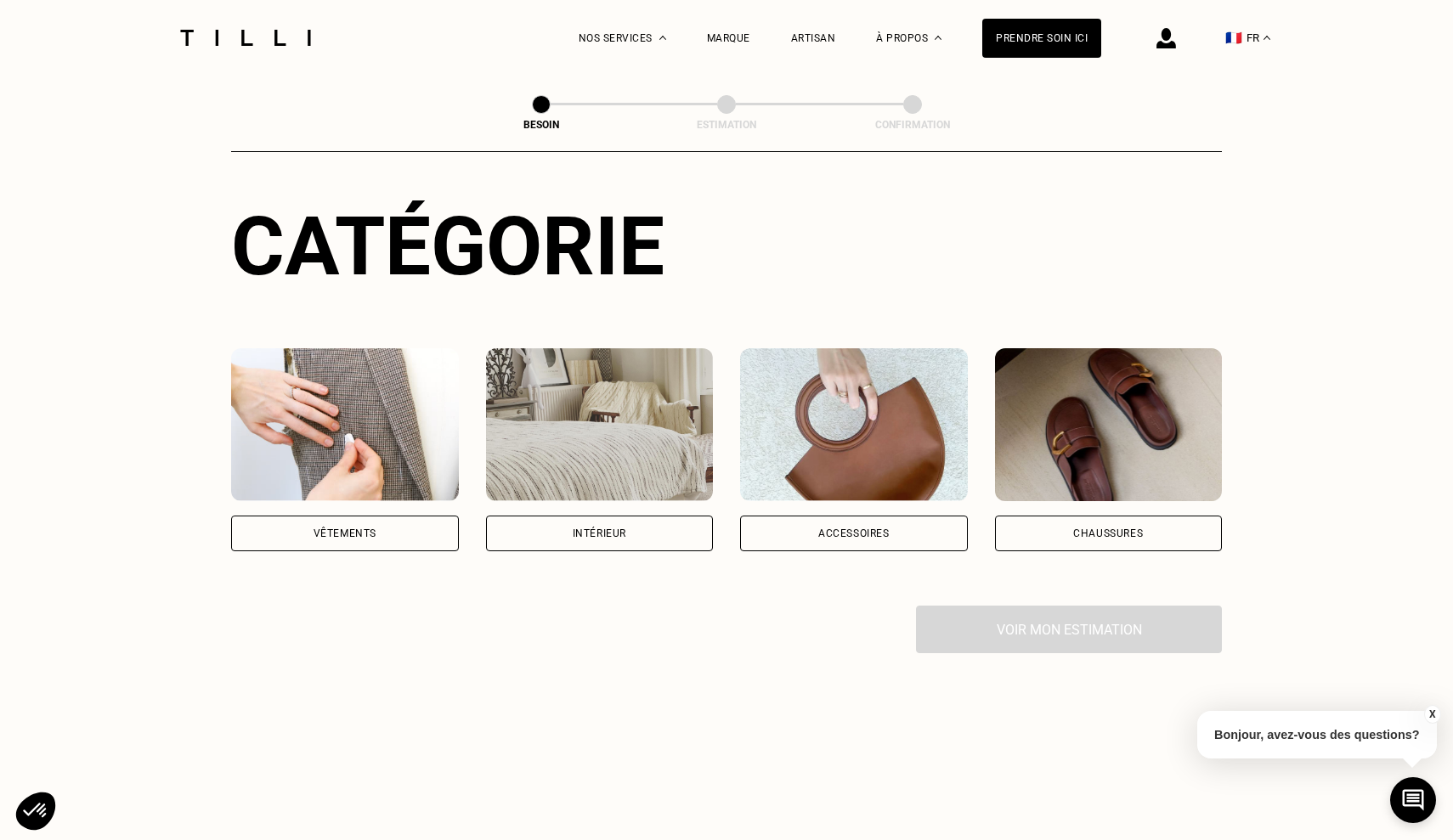  What do you see at coordinates (1108, 533) in the screenshot?
I see `div: Chaussures` at bounding box center [1108, 533].